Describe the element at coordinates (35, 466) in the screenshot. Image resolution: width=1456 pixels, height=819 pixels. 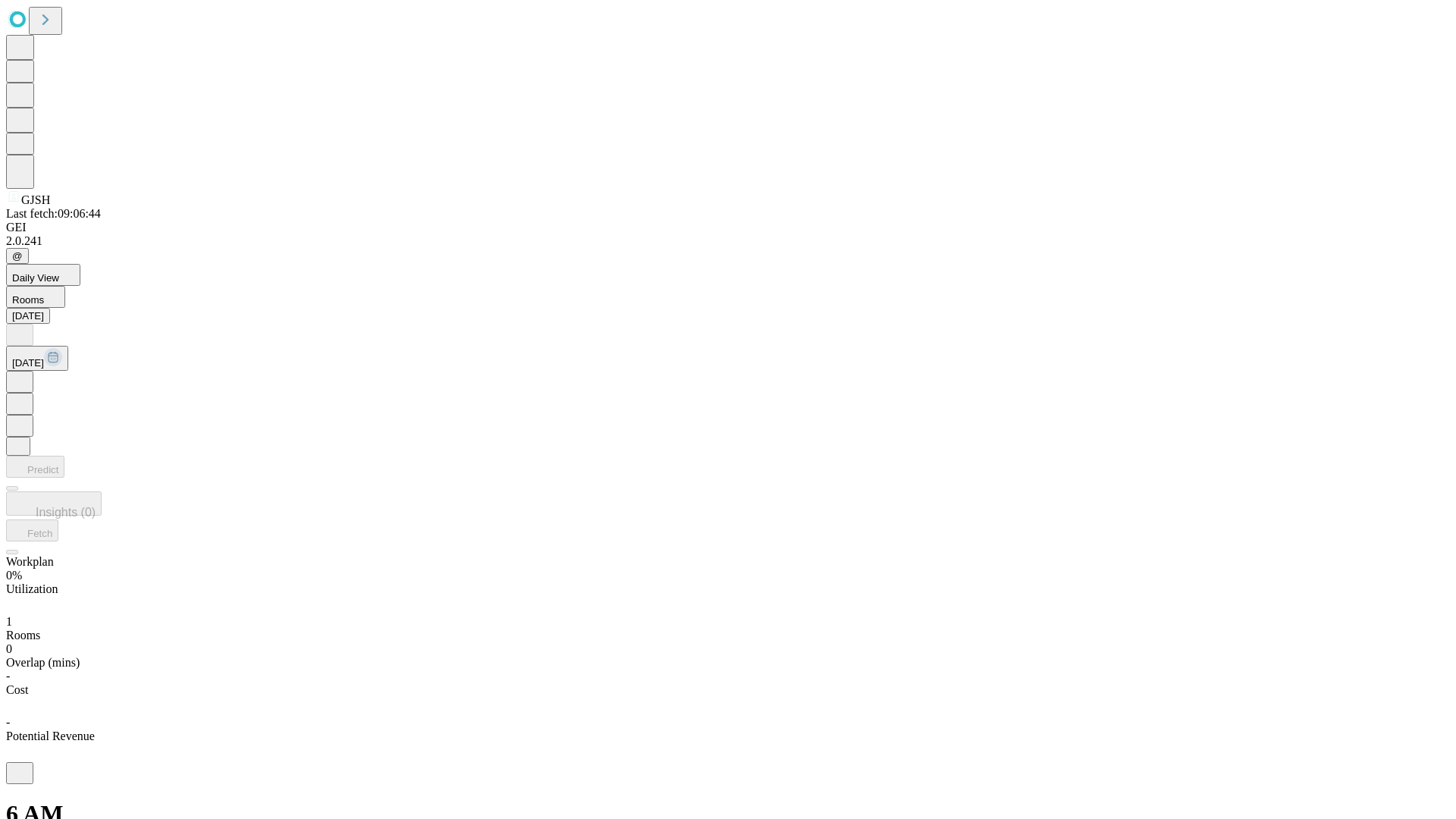
I see `button: Predict` at that location.